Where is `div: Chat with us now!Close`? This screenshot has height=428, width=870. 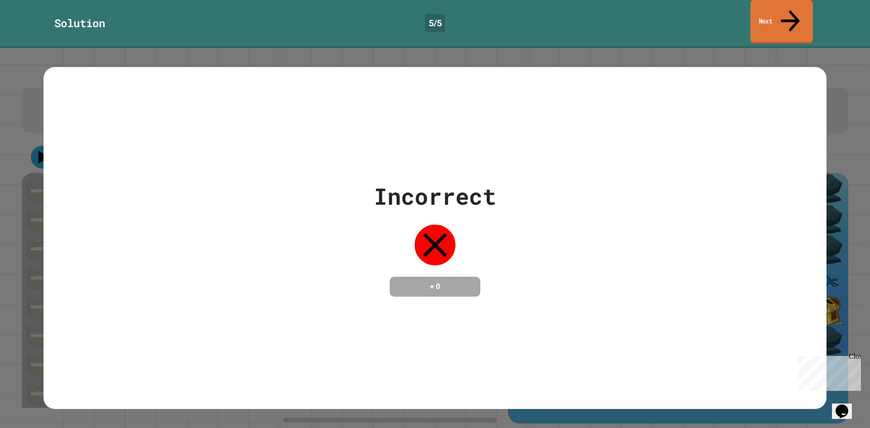 div: Chat with us now!Close is located at coordinates (33, 30).